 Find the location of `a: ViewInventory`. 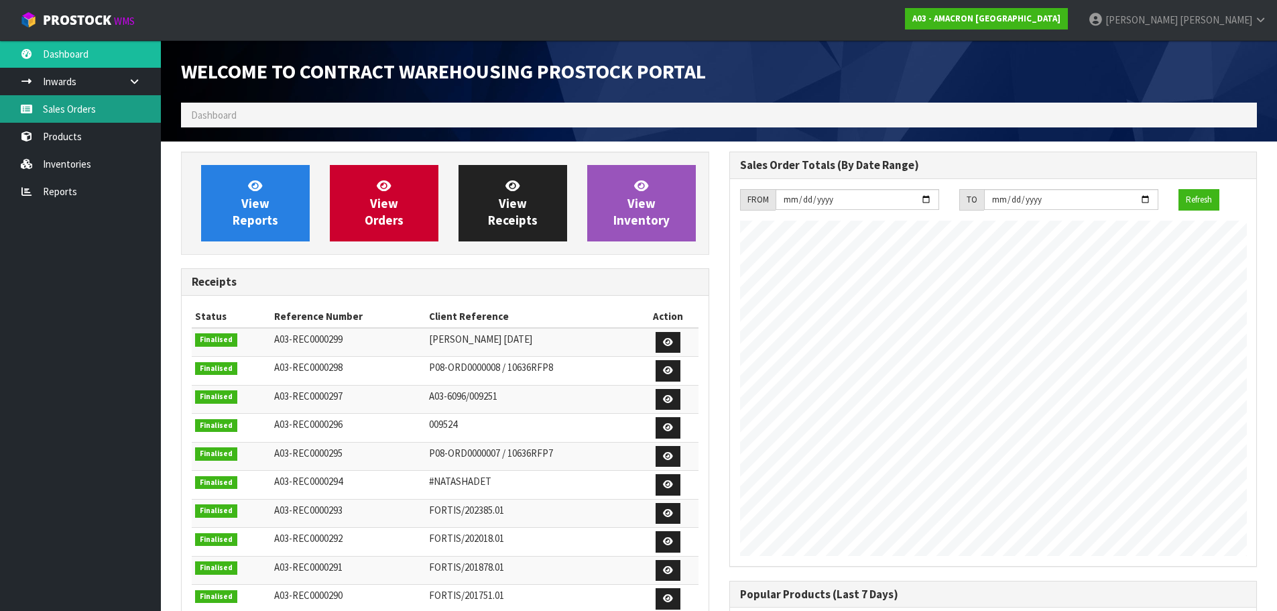

a: ViewInventory is located at coordinates (642, 203).